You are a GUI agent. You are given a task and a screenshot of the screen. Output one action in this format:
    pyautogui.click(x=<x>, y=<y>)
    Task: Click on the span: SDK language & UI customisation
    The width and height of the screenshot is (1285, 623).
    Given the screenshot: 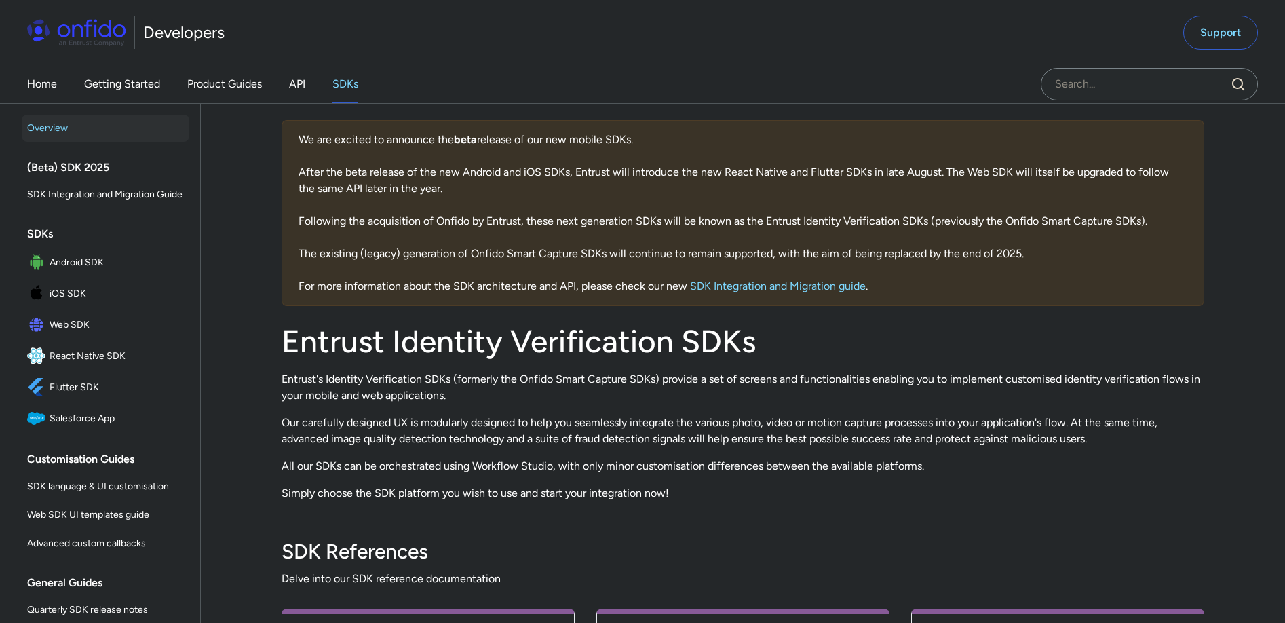 What is the action you would take?
    pyautogui.click(x=105, y=486)
    